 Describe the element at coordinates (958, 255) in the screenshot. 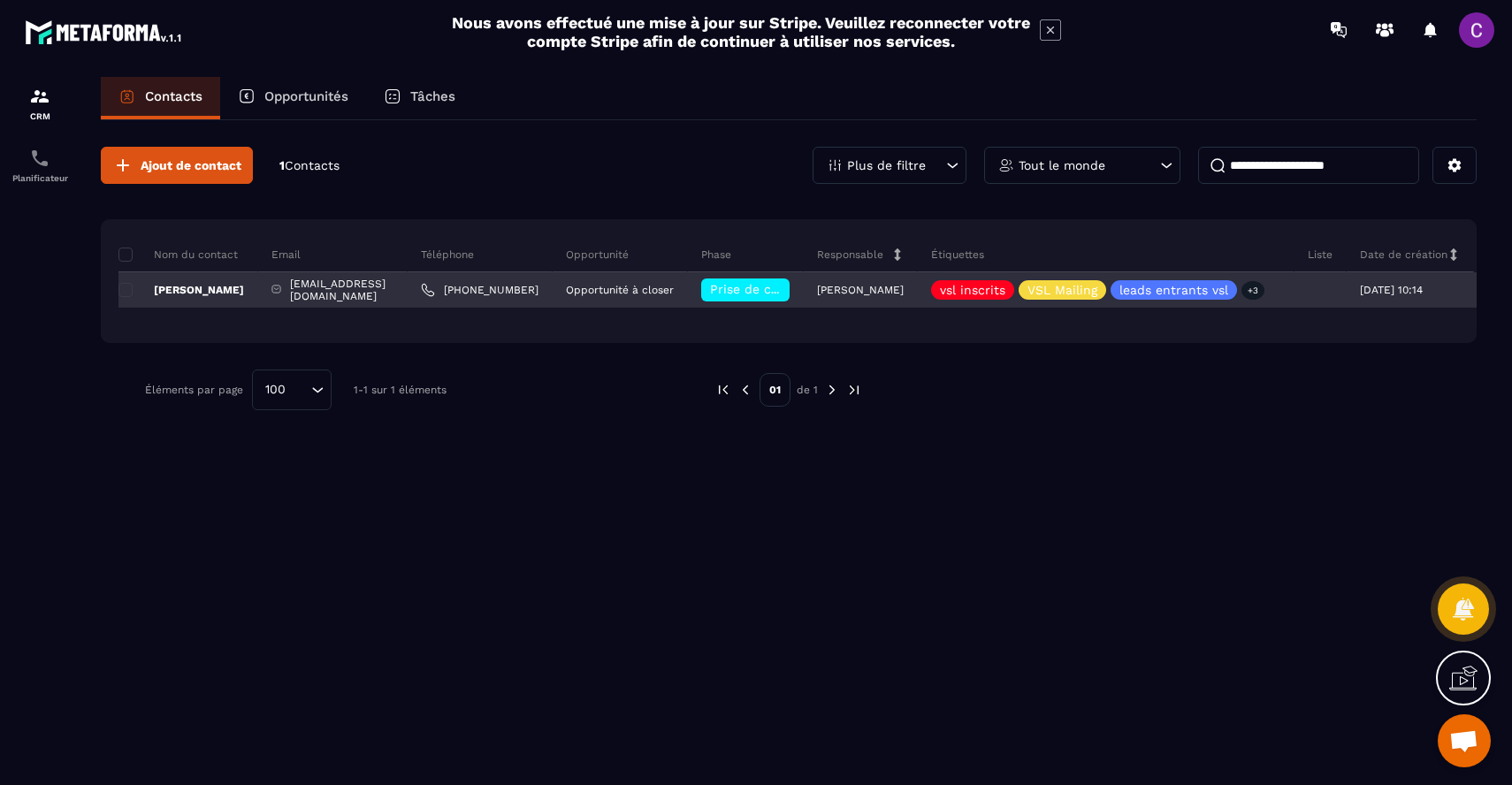

I see `p: Étiquettes` at that location.